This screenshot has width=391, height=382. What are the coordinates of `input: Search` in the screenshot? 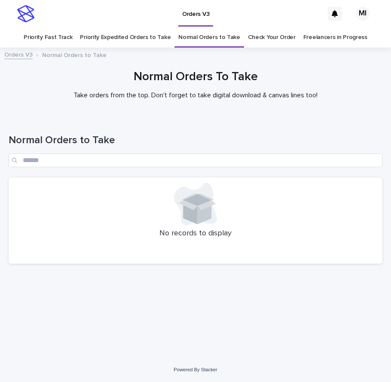 It's located at (195, 161).